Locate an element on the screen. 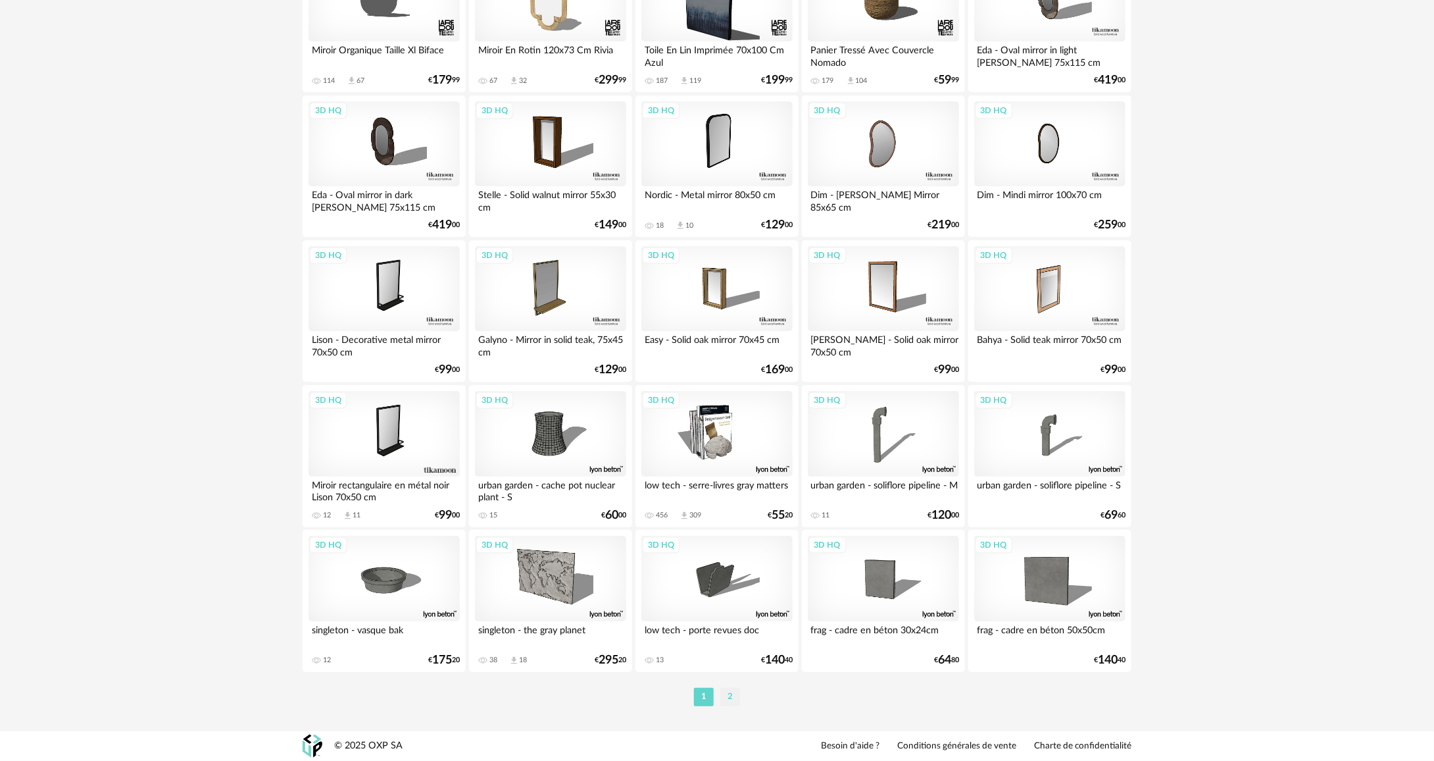 The height and width of the screenshot is (761, 1434). span: 175 is located at coordinates (442, 660).